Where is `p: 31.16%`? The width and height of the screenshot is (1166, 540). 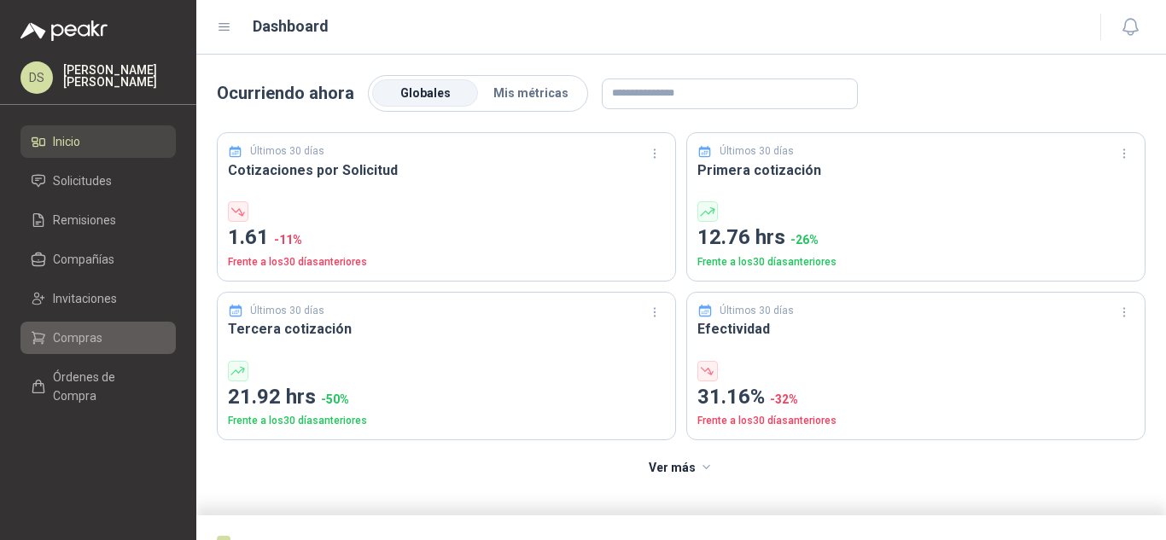
p: 31.16% is located at coordinates (916, 398).